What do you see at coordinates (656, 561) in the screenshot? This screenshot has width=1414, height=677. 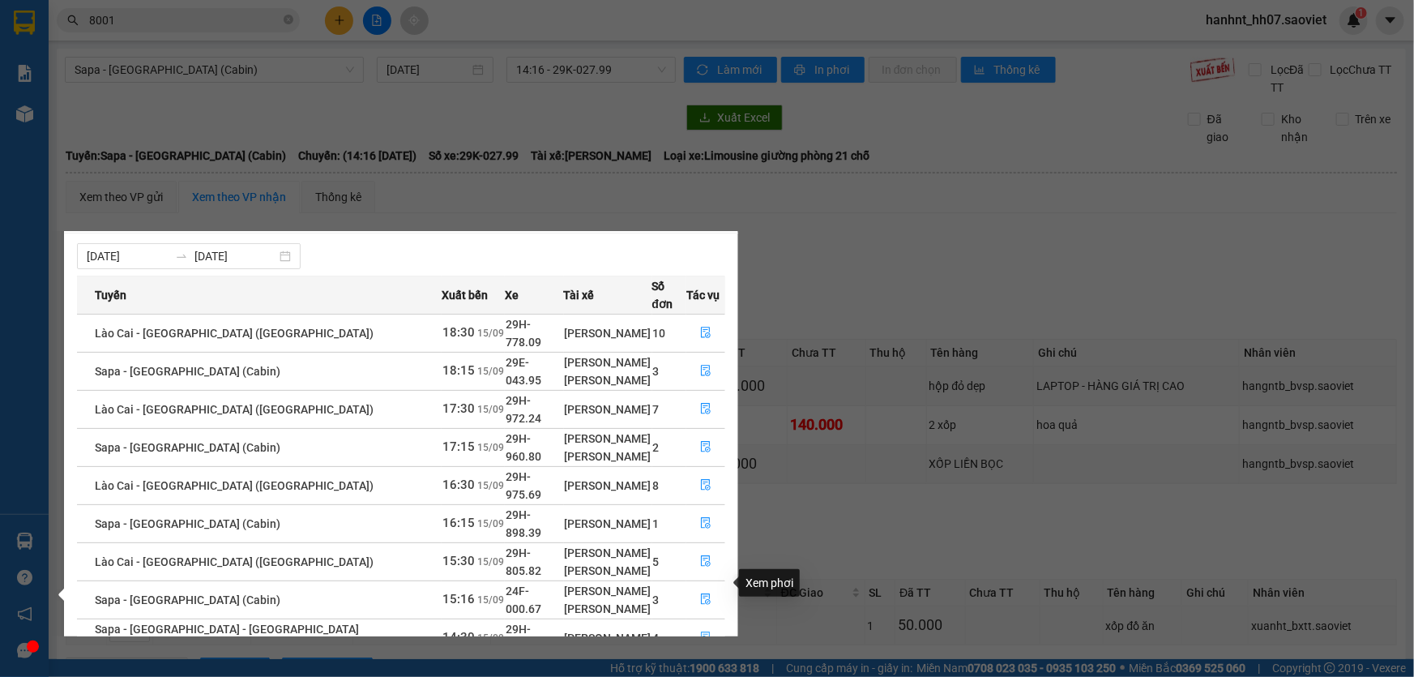 I see `span: 5` at bounding box center [656, 561].